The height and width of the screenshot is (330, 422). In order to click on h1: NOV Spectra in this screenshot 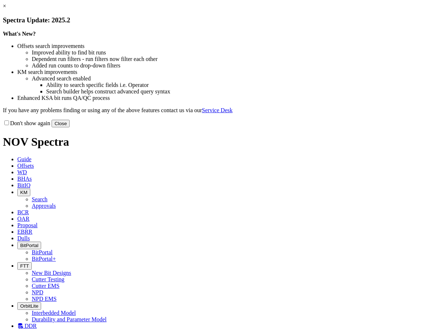, I will do `click(211, 142)`.